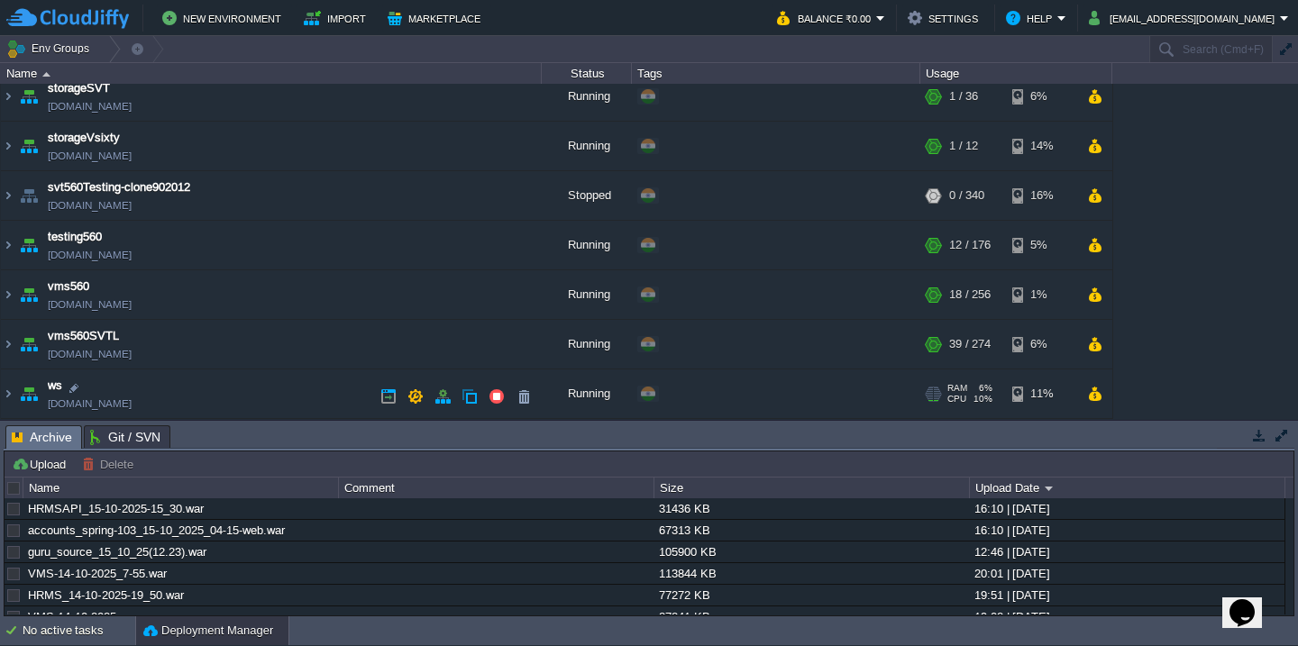  What do you see at coordinates (83, 337) in the screenshot?
I see `a: vms560SVTL` at bounding box center [83, 337].